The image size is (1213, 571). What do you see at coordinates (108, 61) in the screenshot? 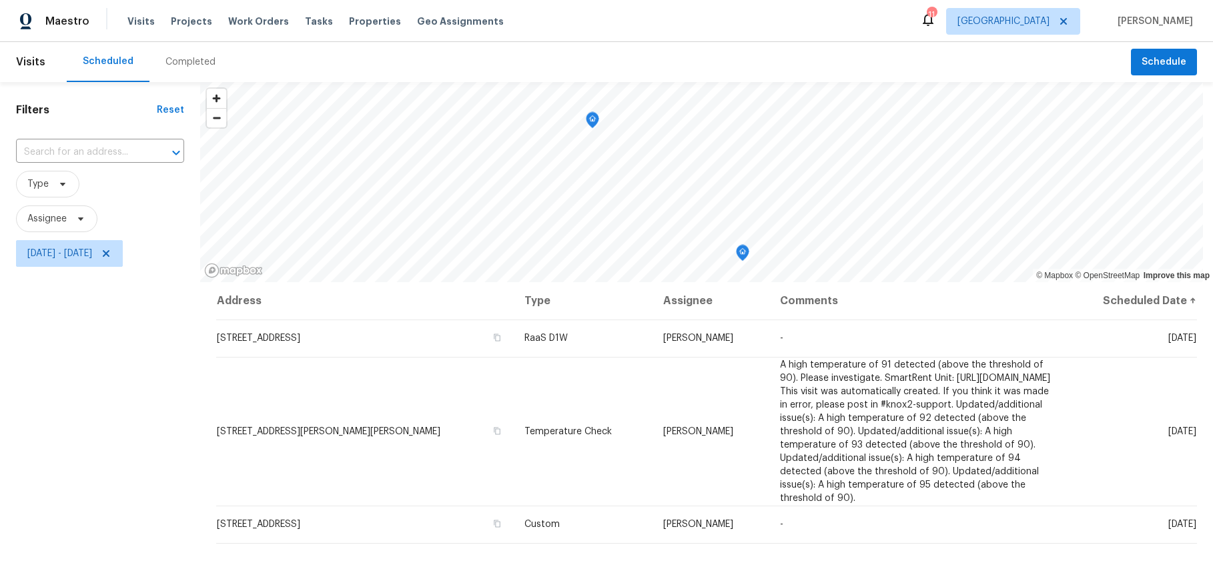
I see `div: Scheduled` at bounding box center [108, 61].